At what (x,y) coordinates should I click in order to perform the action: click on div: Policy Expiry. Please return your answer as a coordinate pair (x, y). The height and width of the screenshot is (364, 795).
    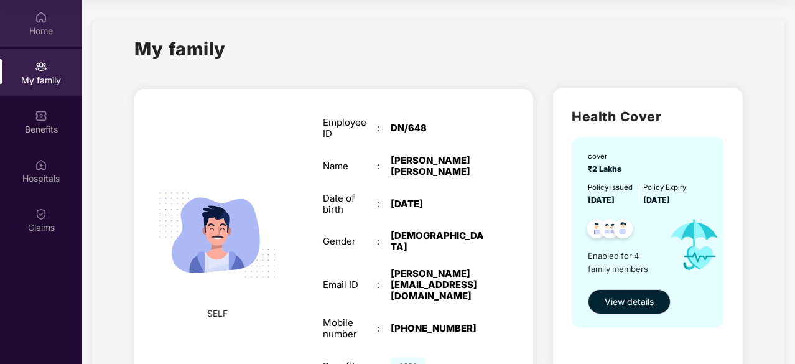
    Looking at the image, I should click on (664, 187).